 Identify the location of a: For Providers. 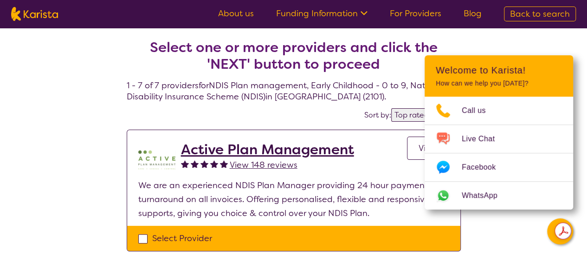
(415, 13).